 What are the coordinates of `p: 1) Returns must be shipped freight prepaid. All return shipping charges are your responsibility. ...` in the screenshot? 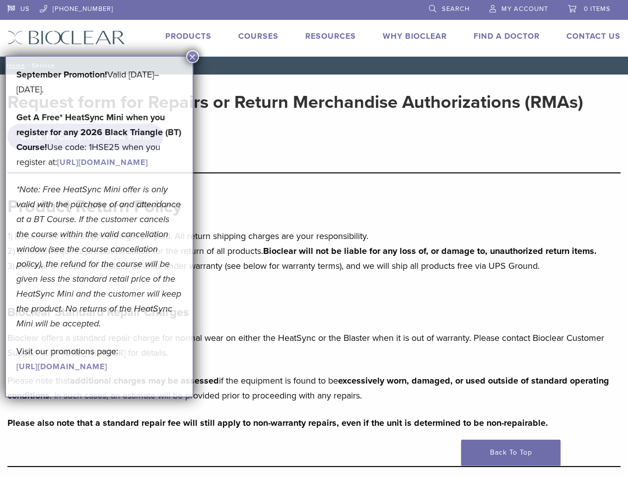 It's located at (314, 251).